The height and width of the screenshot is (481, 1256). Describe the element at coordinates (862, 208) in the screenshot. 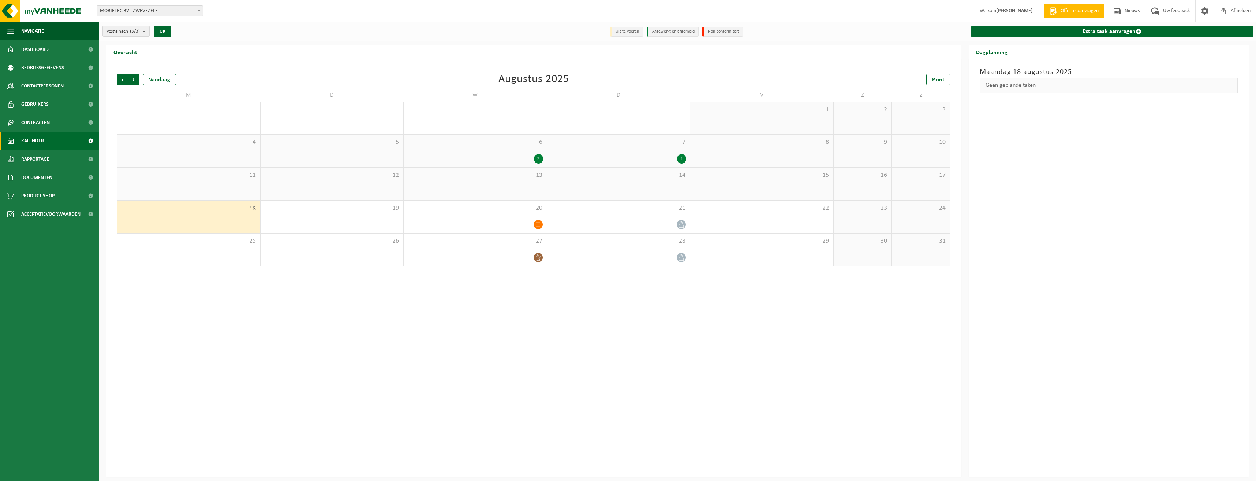

I see `span: 23` at that location.